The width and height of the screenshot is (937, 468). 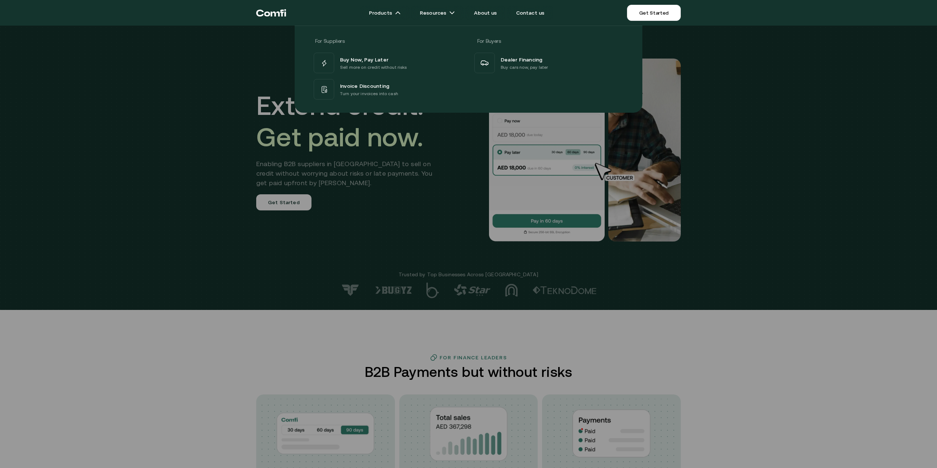 What do you see at coordinates (365, 86) in the screenshot?
I see `span: Invoice Discounting` at bounding box center [365, 86].